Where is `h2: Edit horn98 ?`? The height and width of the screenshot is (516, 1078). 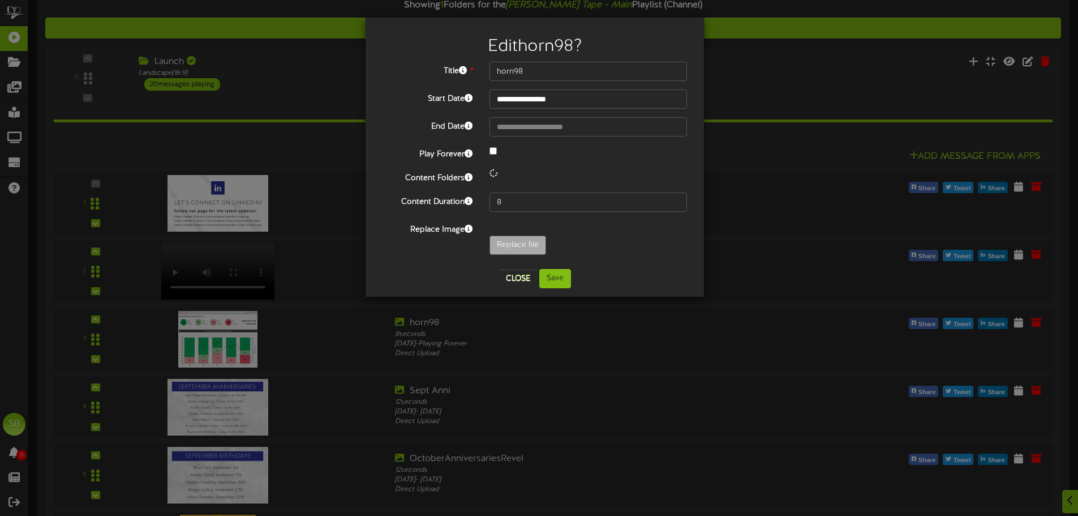 h2: Edit horn98 ? is located at coordinates (535, 46).